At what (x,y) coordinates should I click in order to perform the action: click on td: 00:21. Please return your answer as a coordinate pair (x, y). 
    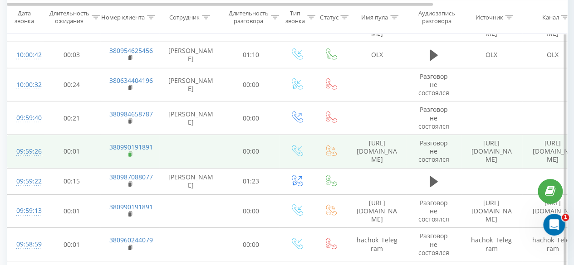
    Looking at the image, I should click on (72, 118).